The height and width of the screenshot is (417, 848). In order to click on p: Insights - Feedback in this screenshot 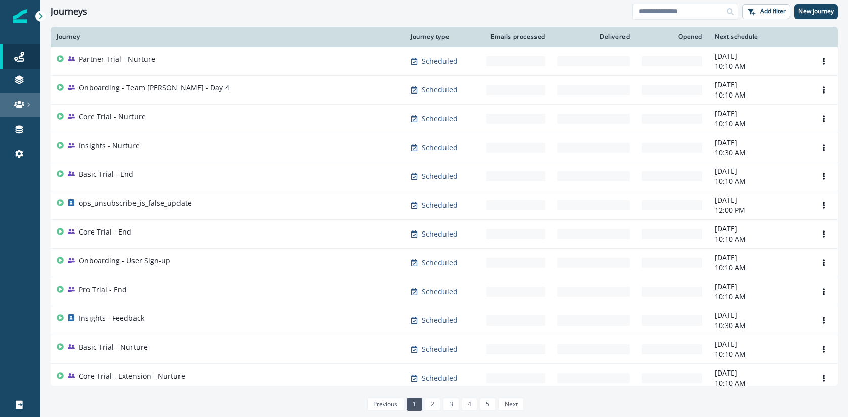, I will do `click(111, 319)`.